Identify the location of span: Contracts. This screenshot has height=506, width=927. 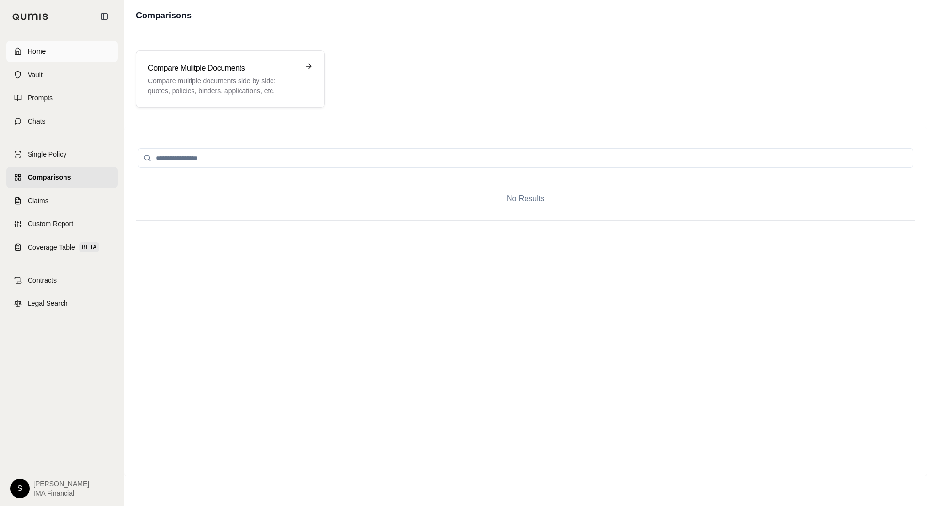
(42, 280).